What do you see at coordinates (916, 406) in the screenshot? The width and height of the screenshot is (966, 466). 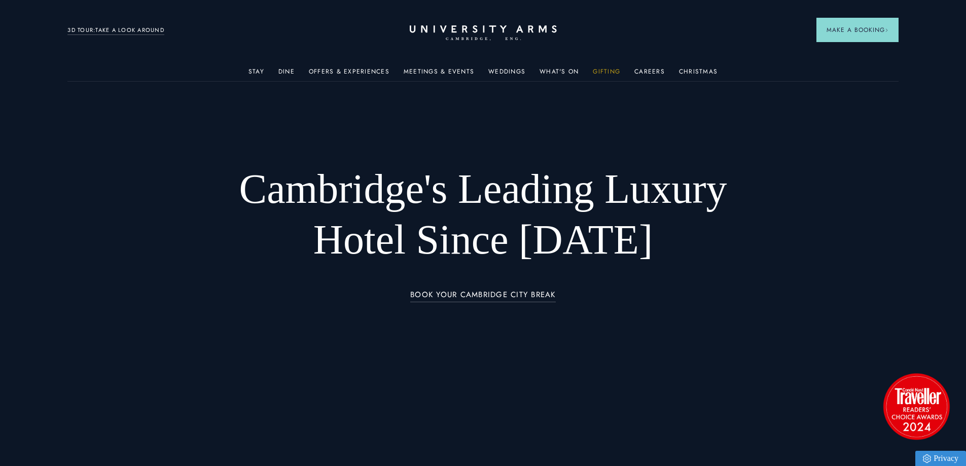 I see `img: image-2524eff8f0c5d55edbf694693304c4387916dea5-1501x1501-png` at bounding box center [916, 406].